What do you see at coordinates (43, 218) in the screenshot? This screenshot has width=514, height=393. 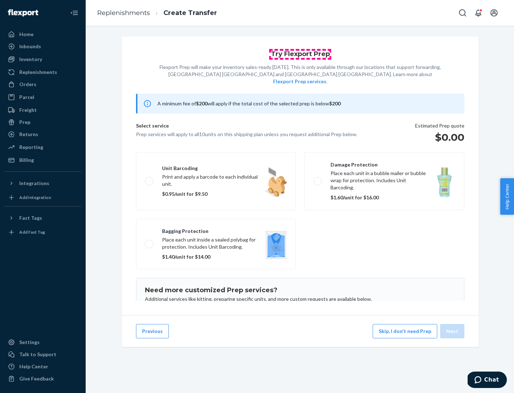 I see `button: Fast Tags` at bounding box center [43, 218].